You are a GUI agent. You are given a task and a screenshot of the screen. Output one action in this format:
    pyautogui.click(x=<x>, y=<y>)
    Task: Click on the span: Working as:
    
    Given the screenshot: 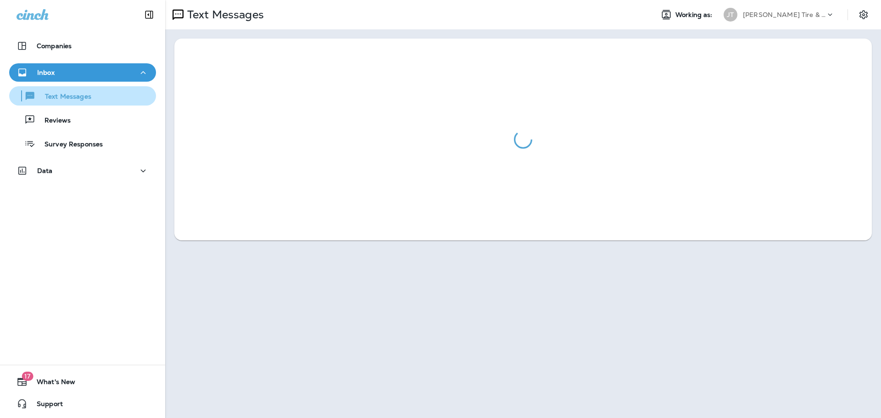 What is the action you would take?
    pyautogui.click(x=694, y=15)
    